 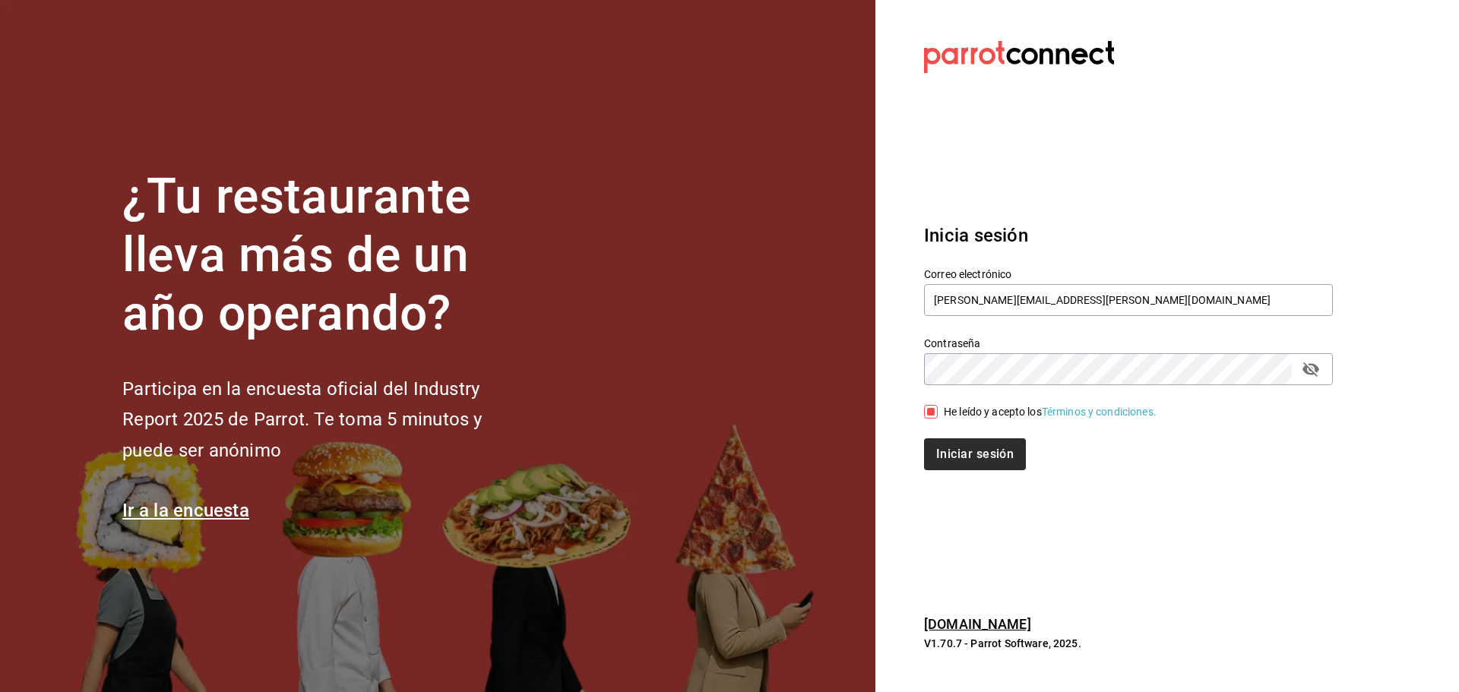 I want to click on p: V1.70.7 - Parrot Software, 2025., so click(x=1129, y=644).